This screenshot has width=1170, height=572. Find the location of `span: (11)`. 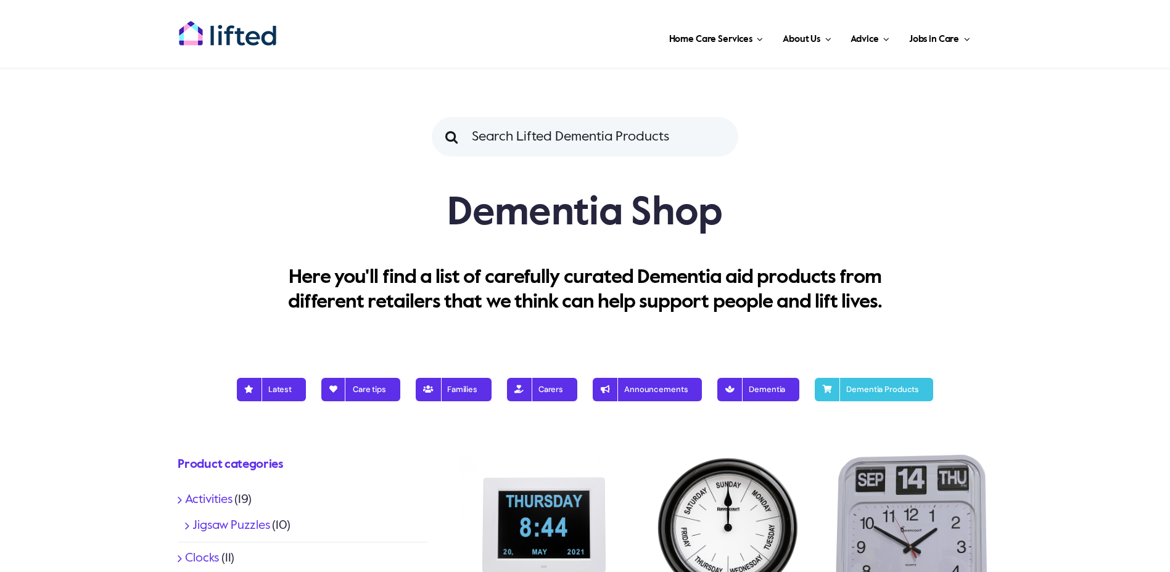

span: (11) is located at coordinates (228, 559).